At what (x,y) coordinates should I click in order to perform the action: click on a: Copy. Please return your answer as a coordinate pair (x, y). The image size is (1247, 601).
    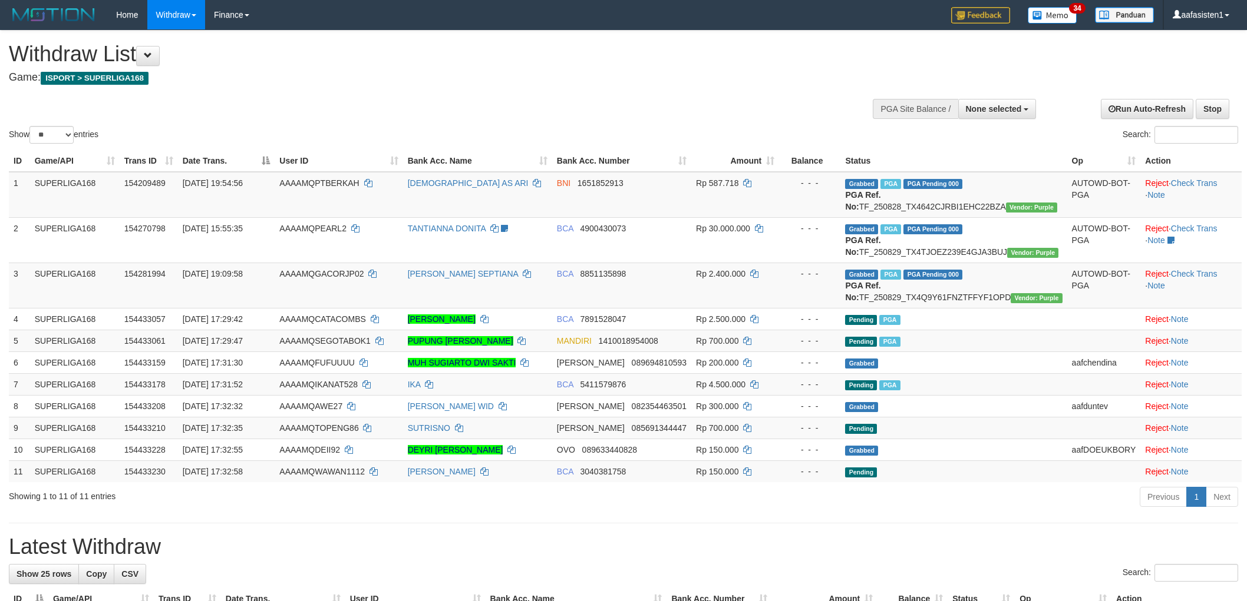
    Looking at the image, I should click on (96, 574).